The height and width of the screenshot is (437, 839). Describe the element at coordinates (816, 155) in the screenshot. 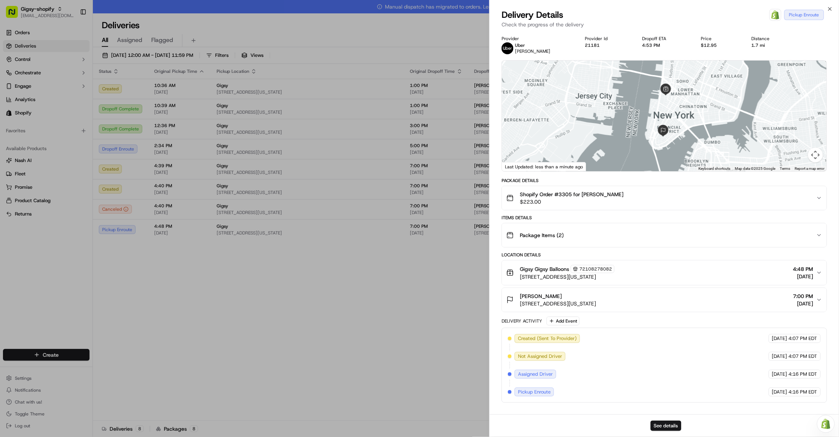

I see `button: Map camera controls` at that location.